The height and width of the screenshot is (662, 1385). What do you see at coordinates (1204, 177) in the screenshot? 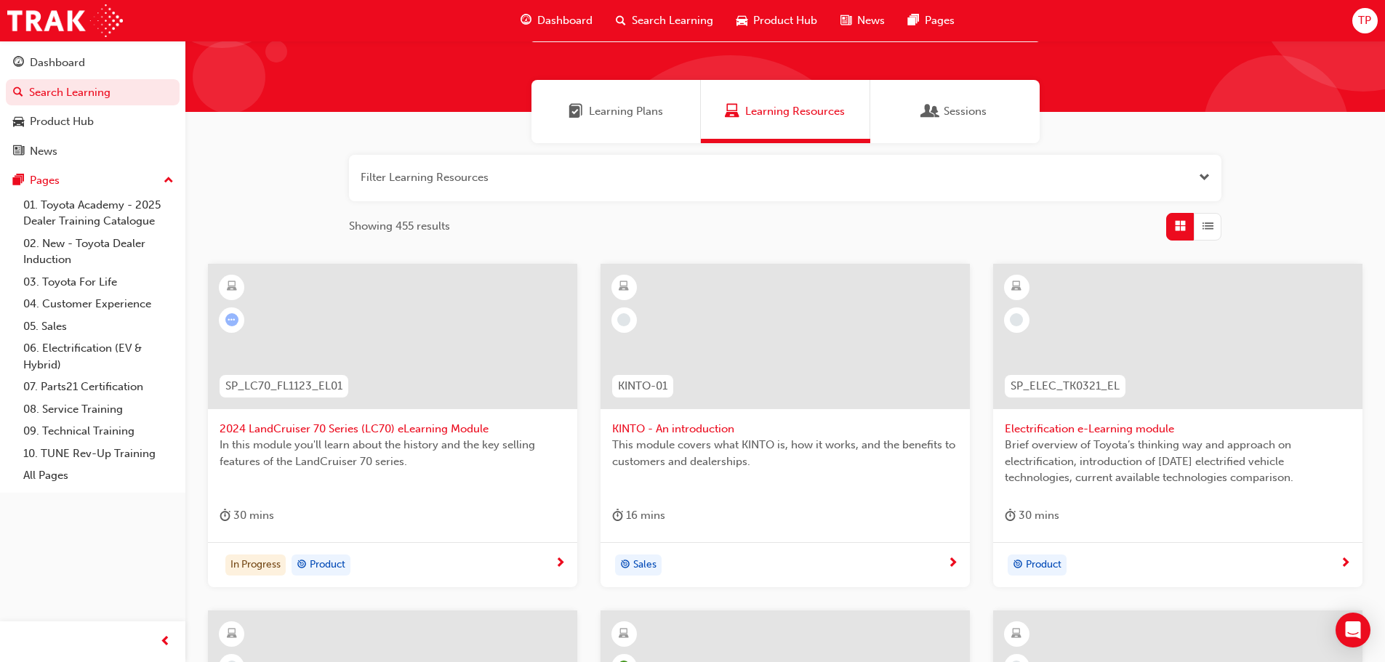
I see `button: Open the filter` at bounding box center [1204, 177].